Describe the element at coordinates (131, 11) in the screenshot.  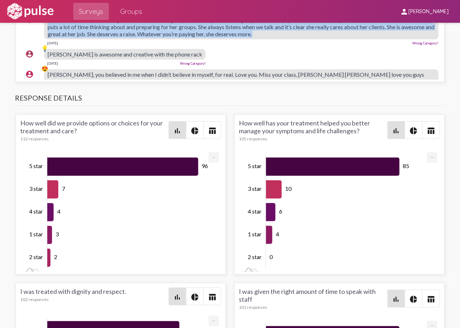
I see `span: Groups` at that location.